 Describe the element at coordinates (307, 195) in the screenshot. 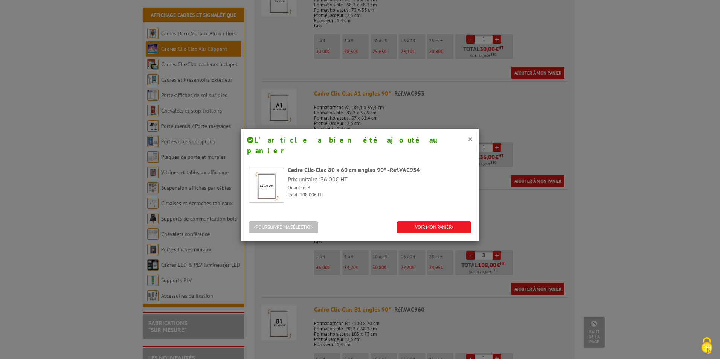

I see `span: 108,00` at that location.